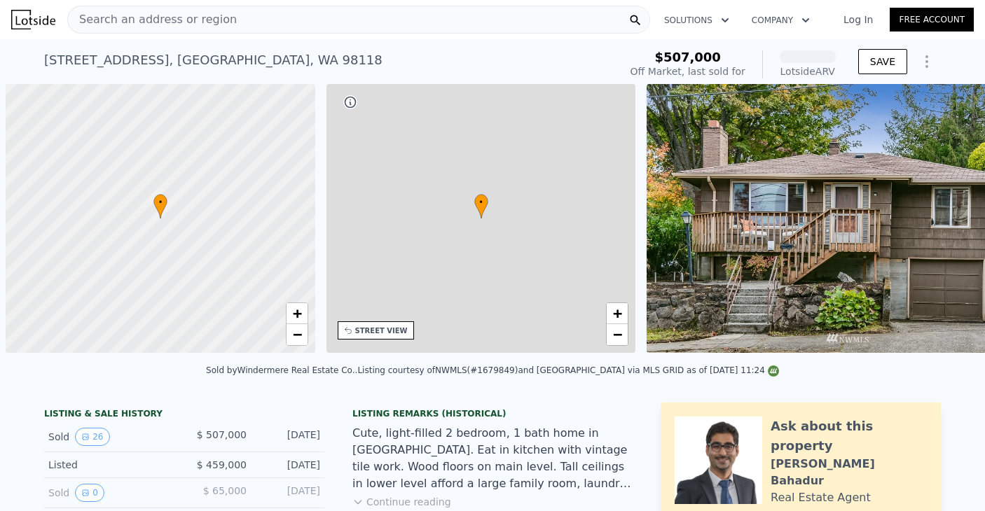 The height and width of the screenshot is (511, 985). What do you see at coordinates (401, 502) in the screenshot?
I see `button: Continue reading` at bounding box center [401, 502].